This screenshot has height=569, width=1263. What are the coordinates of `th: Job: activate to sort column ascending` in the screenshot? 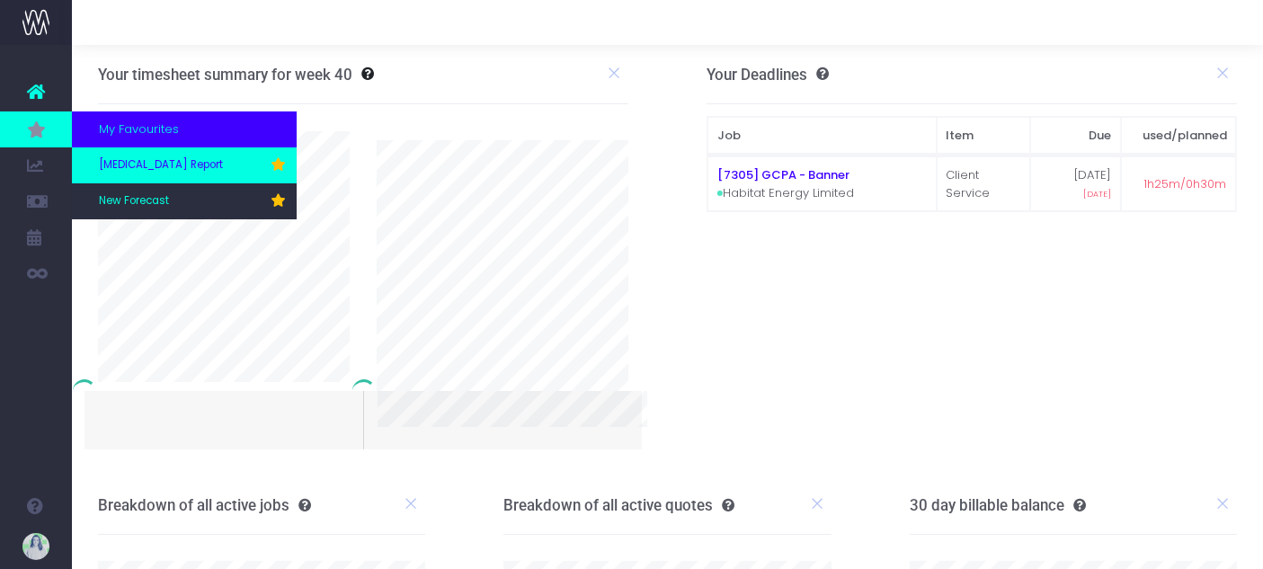 It's located at (821, 136).